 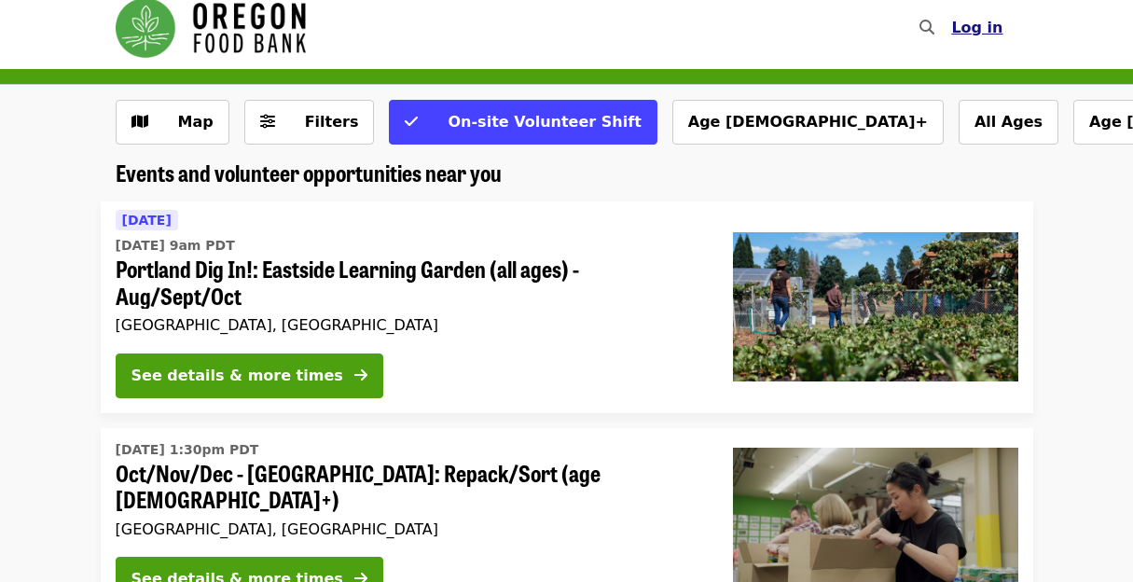 I want to click on i: search icon, so click(x=927, y=27).